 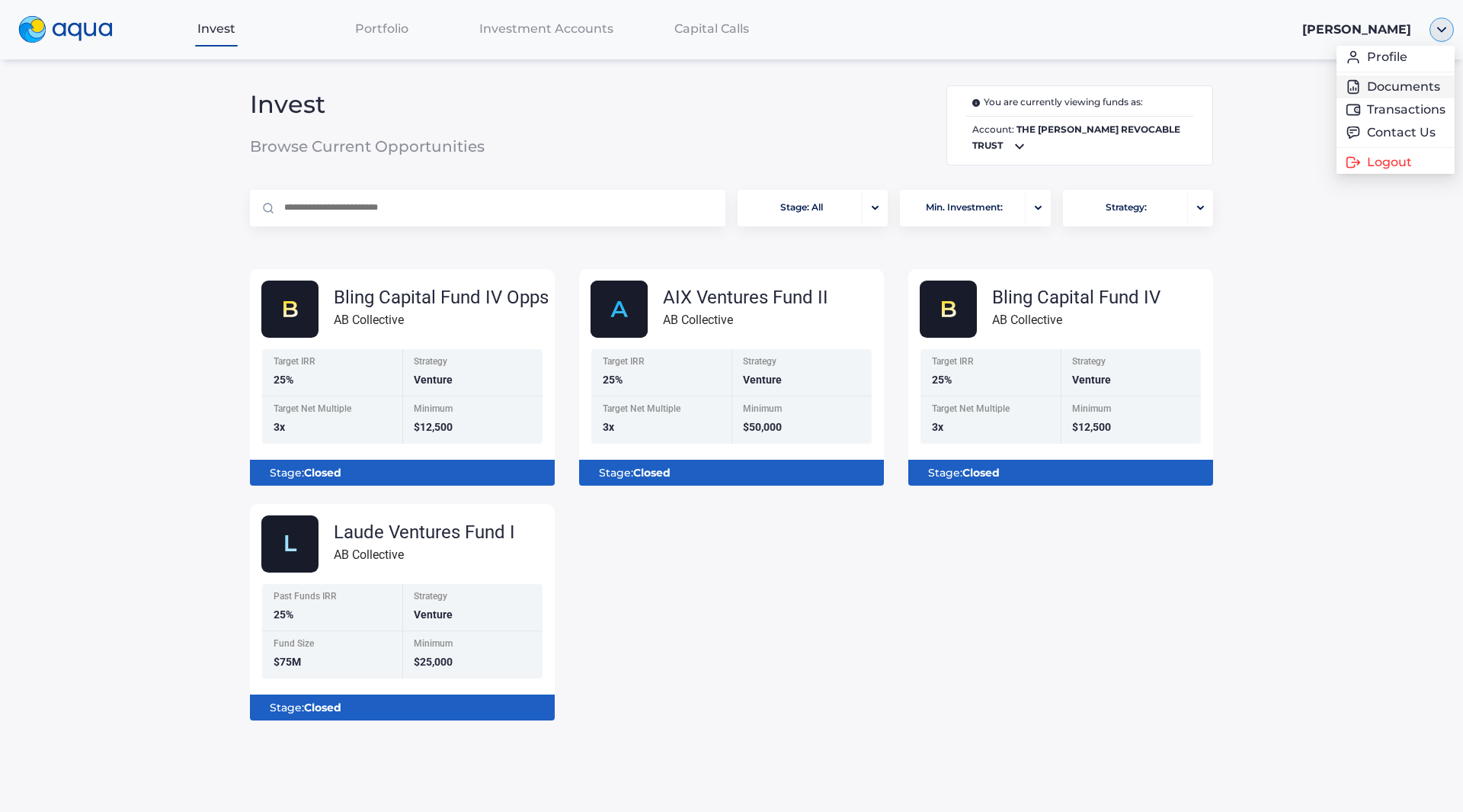 I want to click on span: $25,000, so click(x=433, y=662).